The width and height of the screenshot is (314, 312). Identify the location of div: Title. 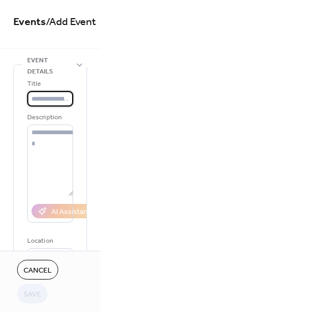
(49, 84).